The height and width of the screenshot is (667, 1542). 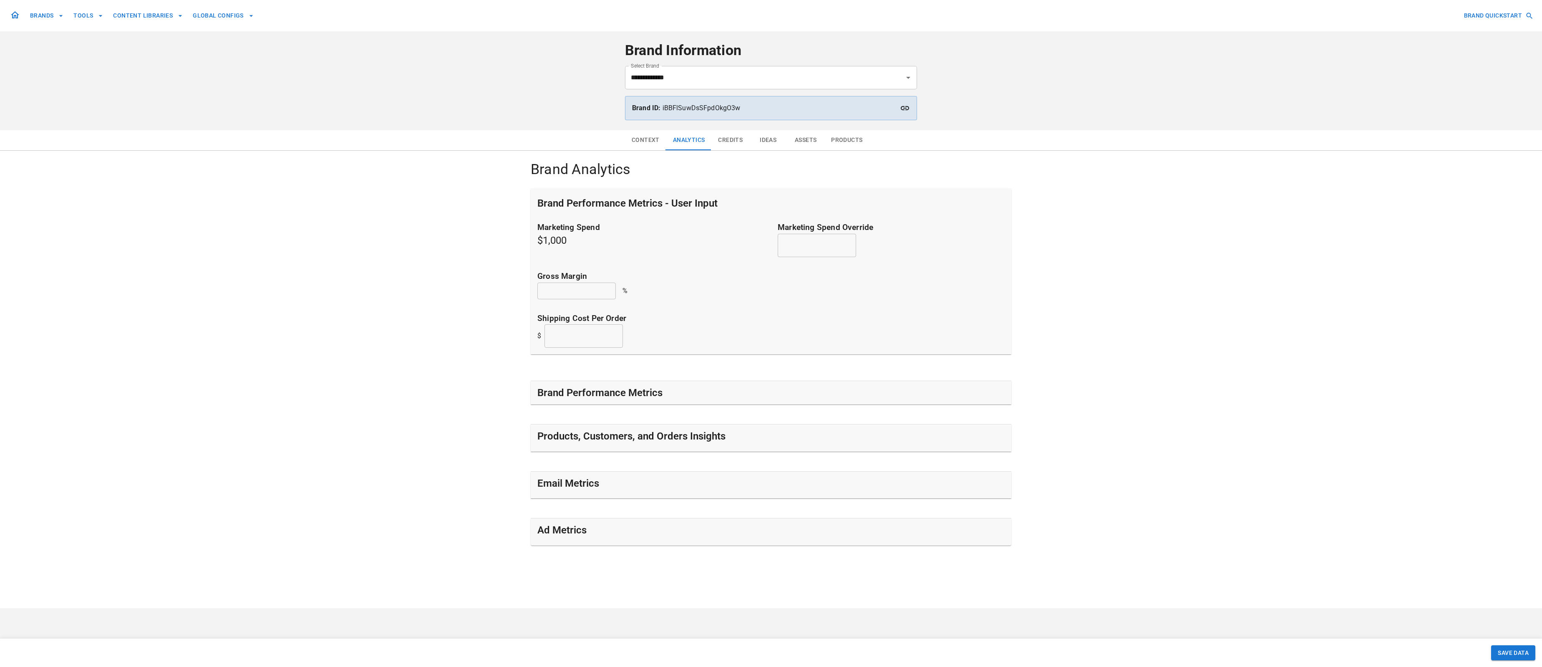 What do you see at coordinates (806, 140) in the screenshot?
I see `button: Assets` at bounding box center [806, 140].